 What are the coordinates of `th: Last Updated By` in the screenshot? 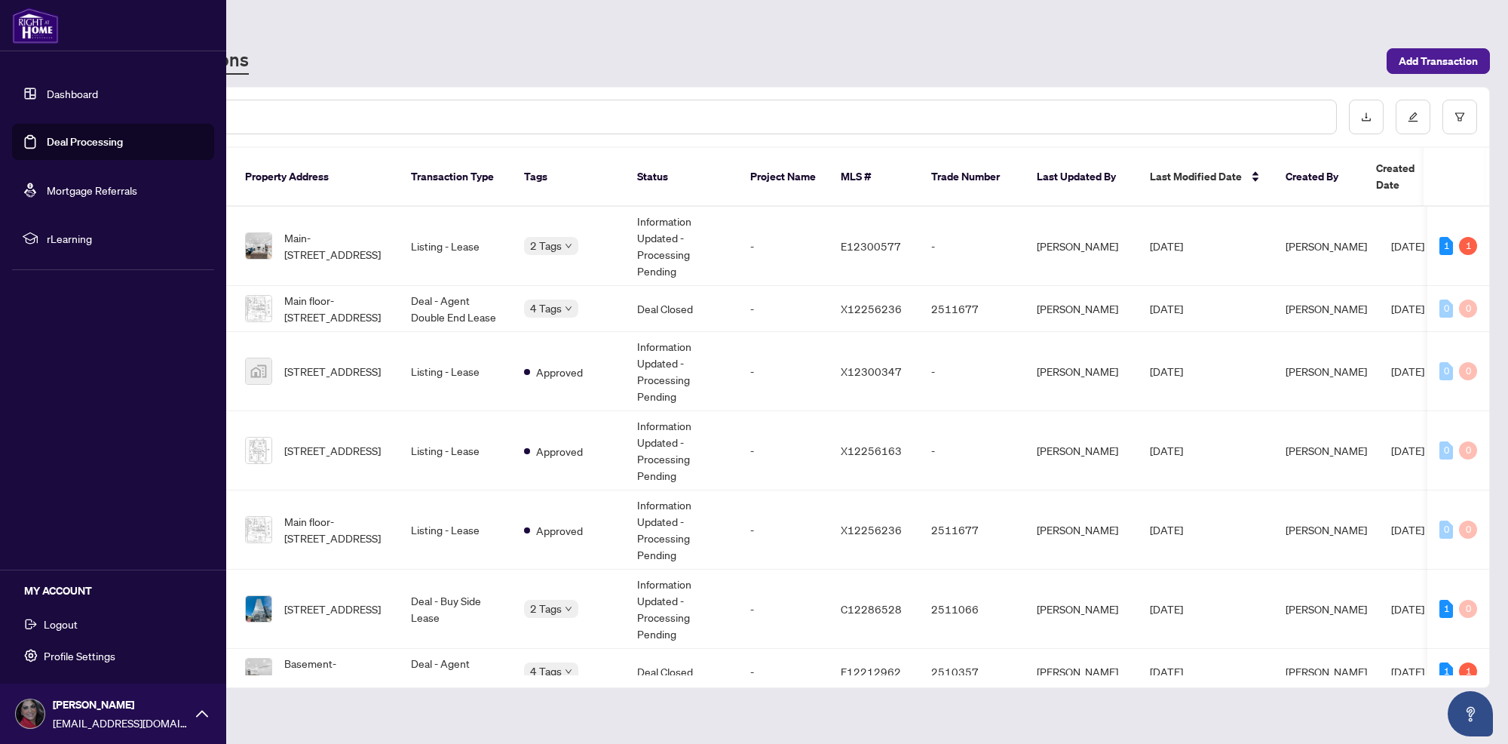 It's located at (1081, 177).